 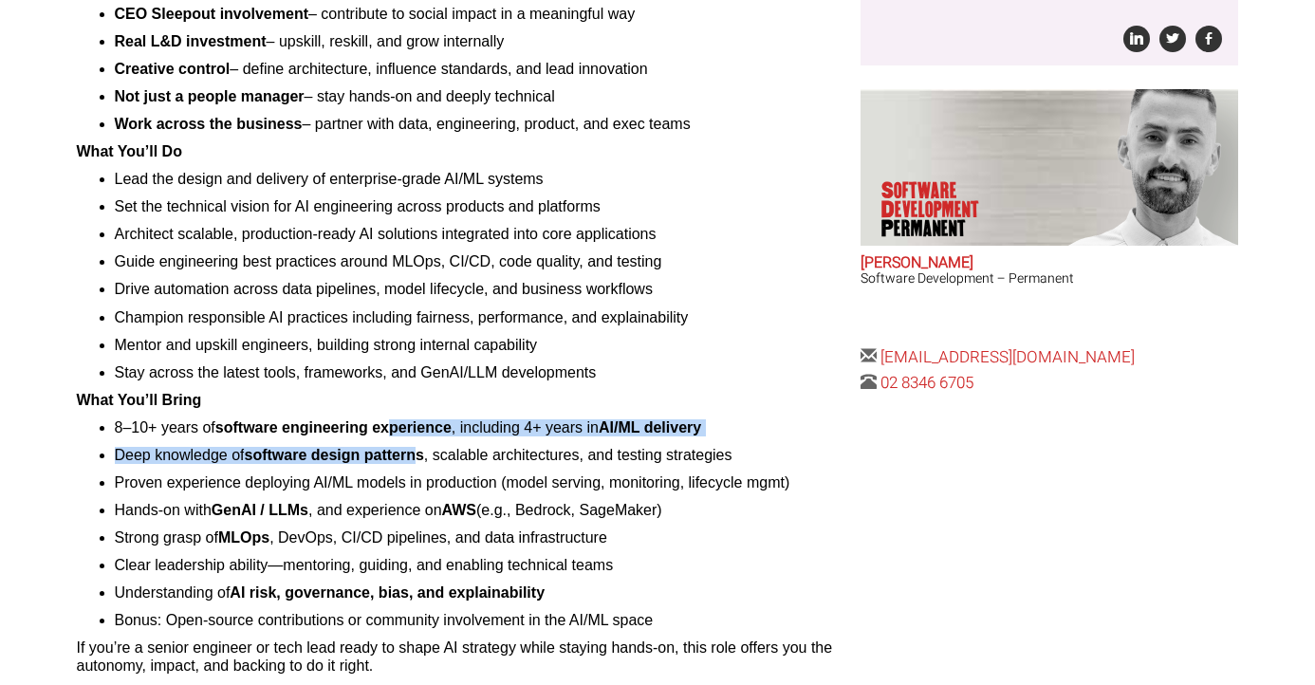 I want to click on b: MLOps, so click(x=244, y=537).